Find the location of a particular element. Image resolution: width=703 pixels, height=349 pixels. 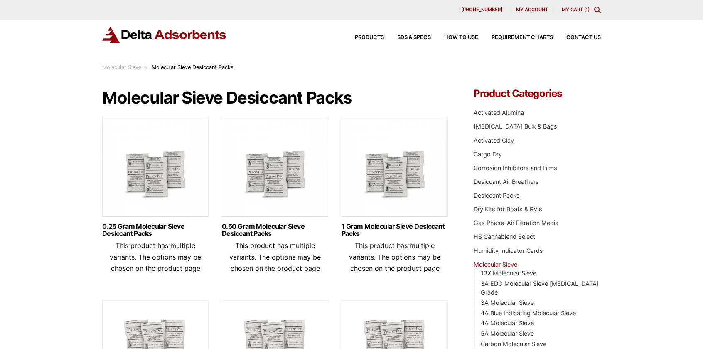

span: SDS & SPECS is located at coordinates (414, 37).